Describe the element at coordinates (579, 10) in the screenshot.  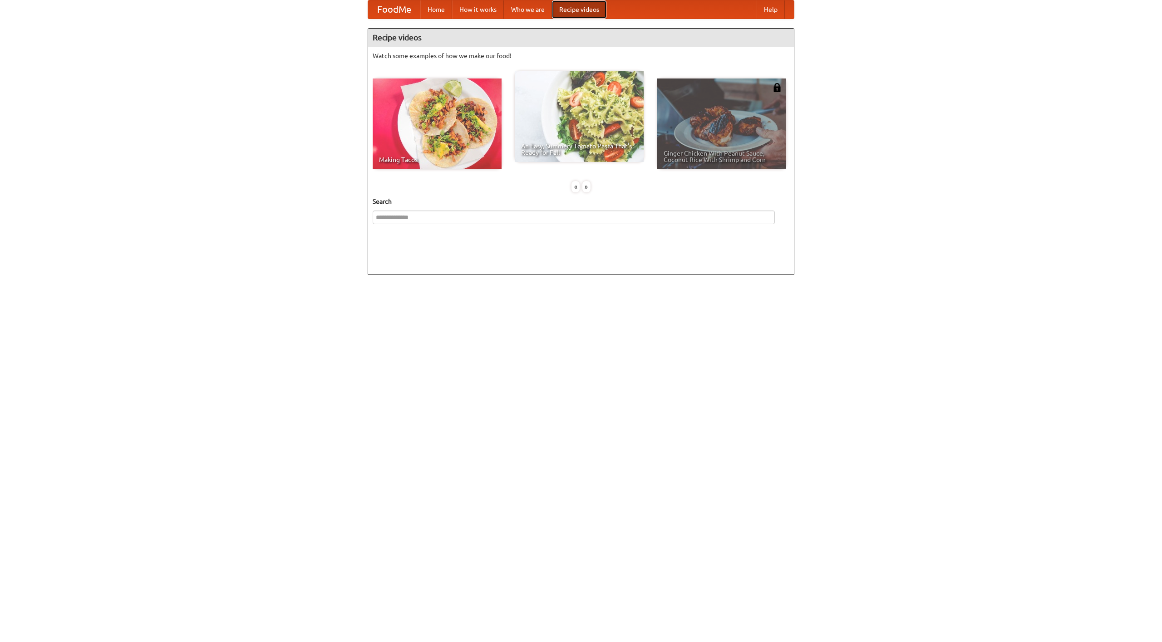
I see `a: Recipe videos` at that location.